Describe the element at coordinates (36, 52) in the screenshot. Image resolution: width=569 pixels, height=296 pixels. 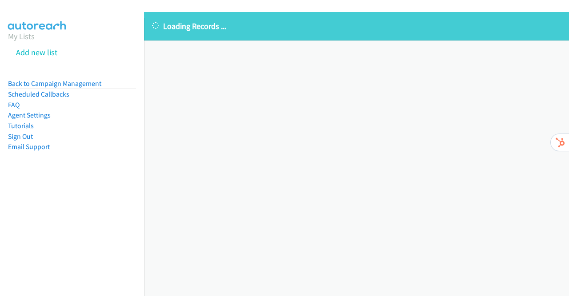
I see `a: Add new list` at that location.